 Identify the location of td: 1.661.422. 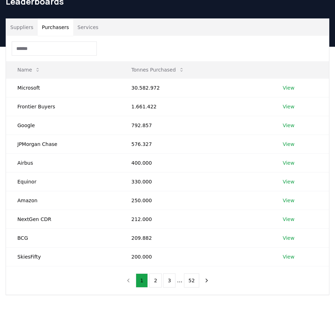
(196, 106).